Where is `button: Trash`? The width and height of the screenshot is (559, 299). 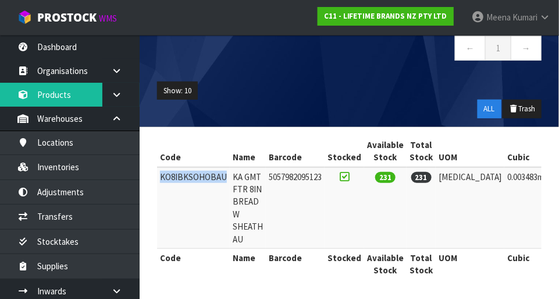 button: Trash is located at coordinates (522, 109).